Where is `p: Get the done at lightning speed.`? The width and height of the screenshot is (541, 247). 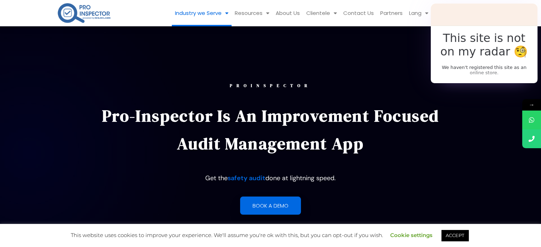
p: Get the done at lightning speed. is located at coordinates (271, 178).